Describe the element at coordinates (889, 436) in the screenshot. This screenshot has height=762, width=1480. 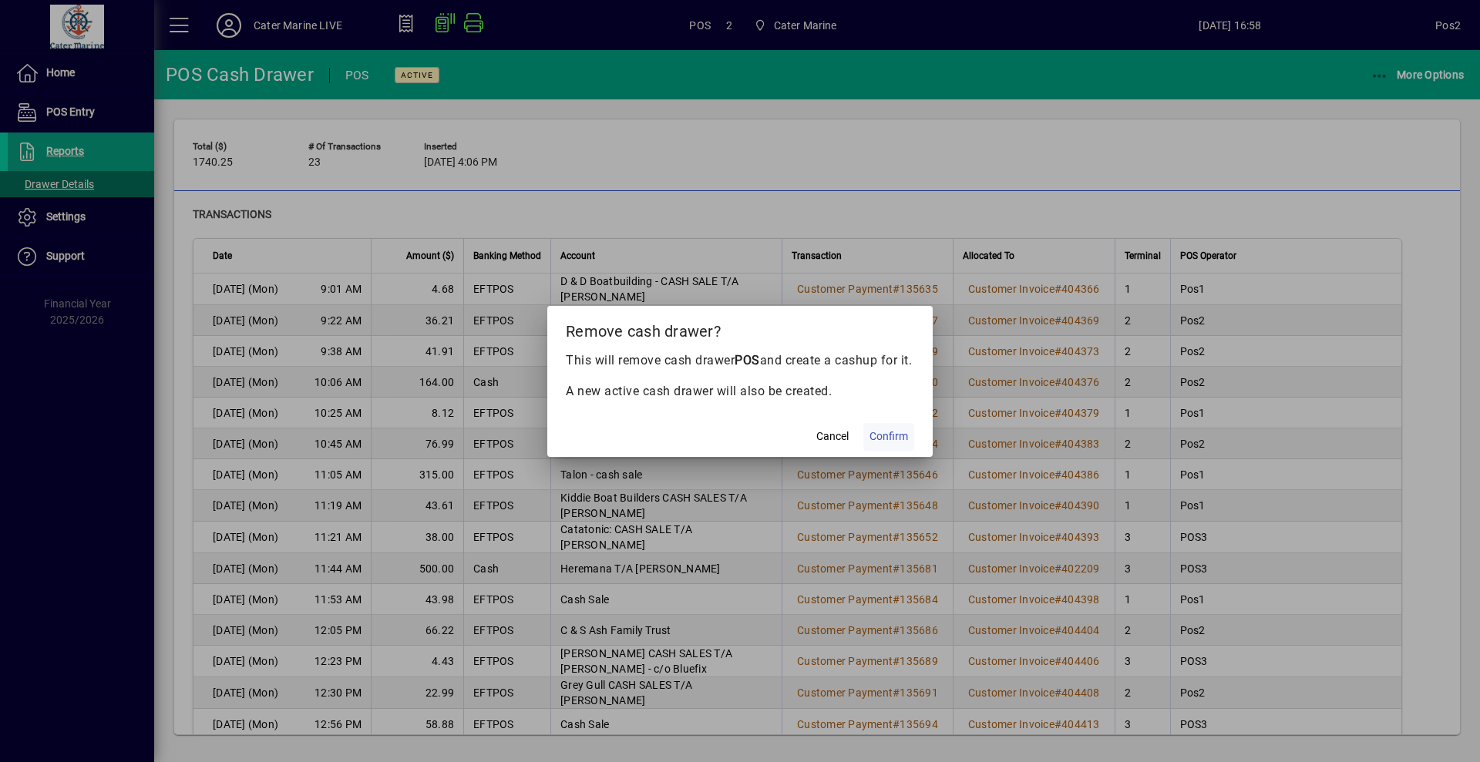
I see `span: Confirm` at that location.